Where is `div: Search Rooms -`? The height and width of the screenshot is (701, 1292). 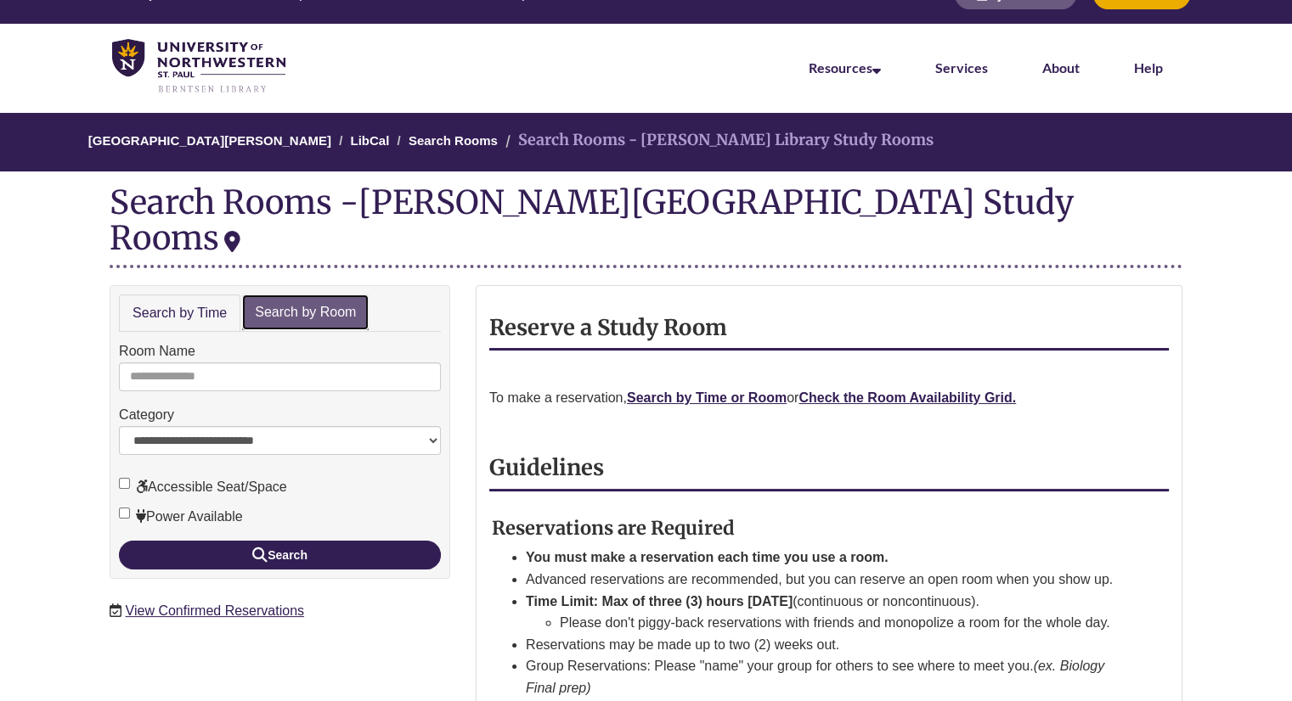
div: Search Rooms - is located at coordinates (645, 226).